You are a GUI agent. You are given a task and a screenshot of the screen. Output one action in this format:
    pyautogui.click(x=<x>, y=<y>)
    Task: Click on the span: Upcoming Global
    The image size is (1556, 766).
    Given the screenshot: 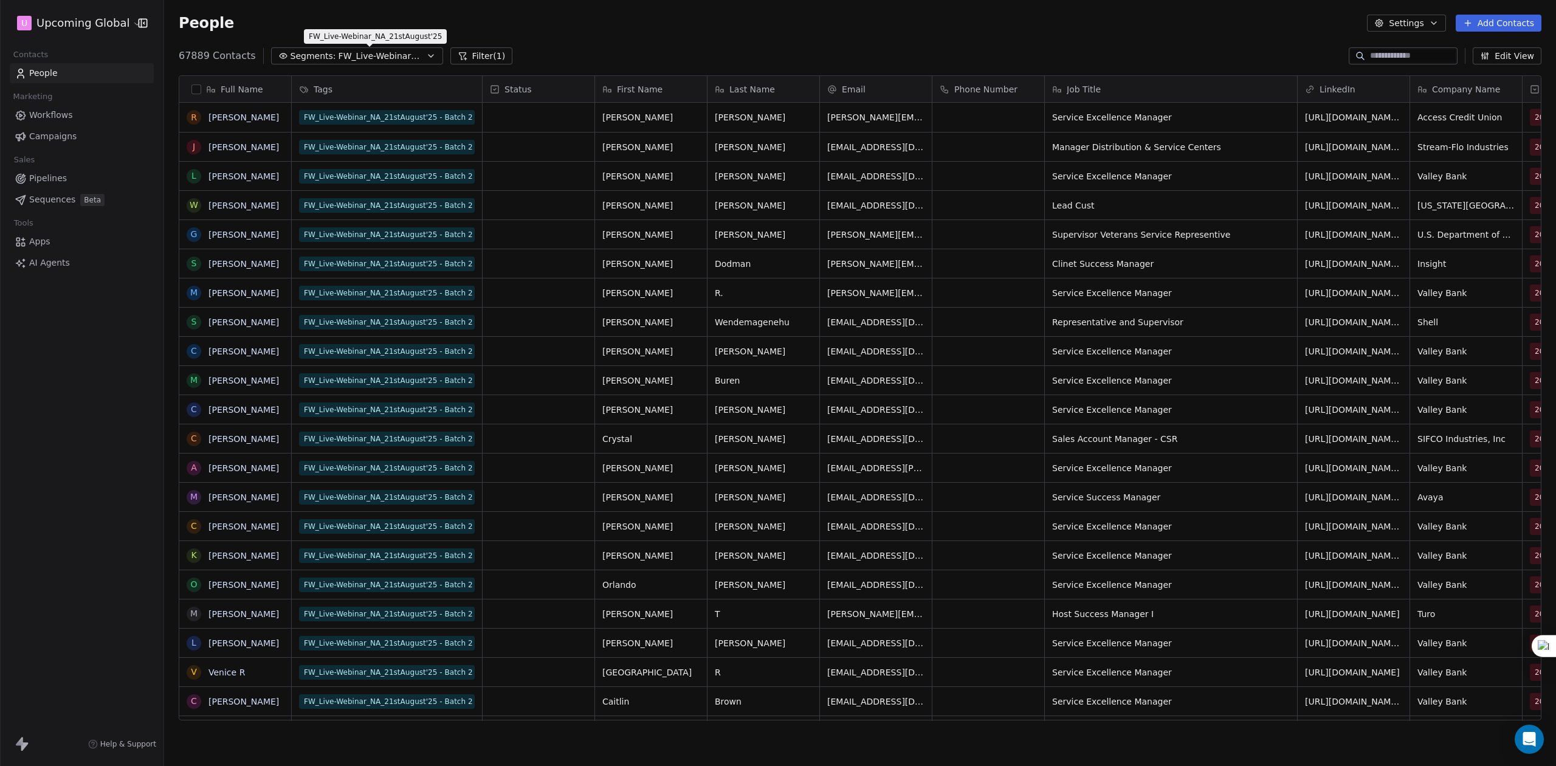 What is the action you would take?
    pyautogui.click(x=83, y=23)
    